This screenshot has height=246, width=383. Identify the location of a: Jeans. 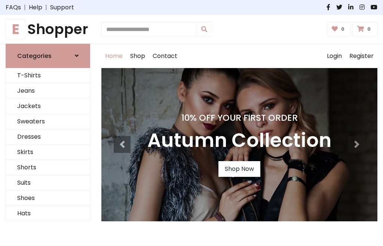
(48, 91).